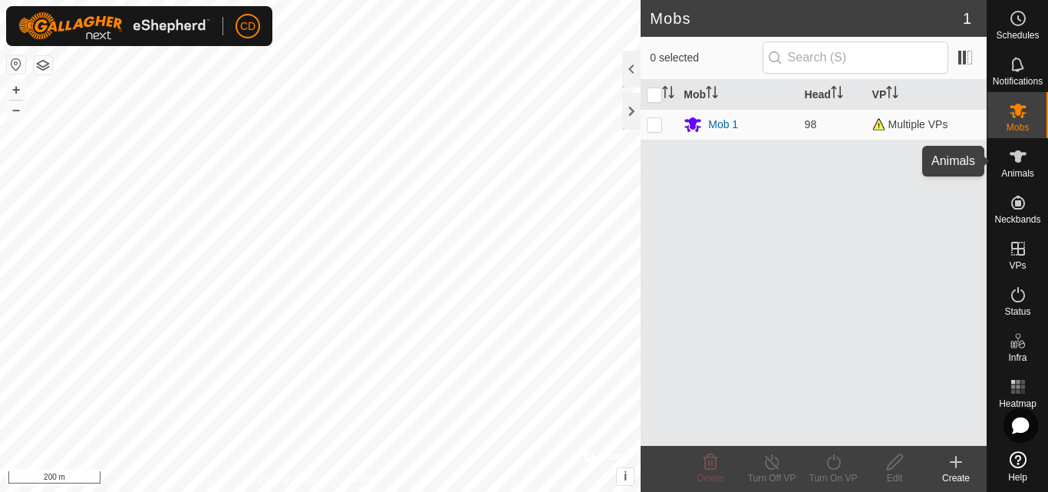 The height and width of the screenshot is (492, 1048). I want to click on span: Notifications, so click(1017, 81).